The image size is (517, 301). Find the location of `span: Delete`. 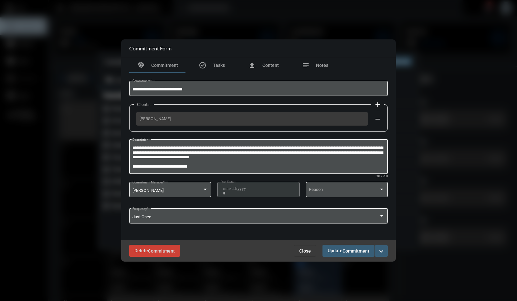

span: Delete is located at coordinates (154, 251).